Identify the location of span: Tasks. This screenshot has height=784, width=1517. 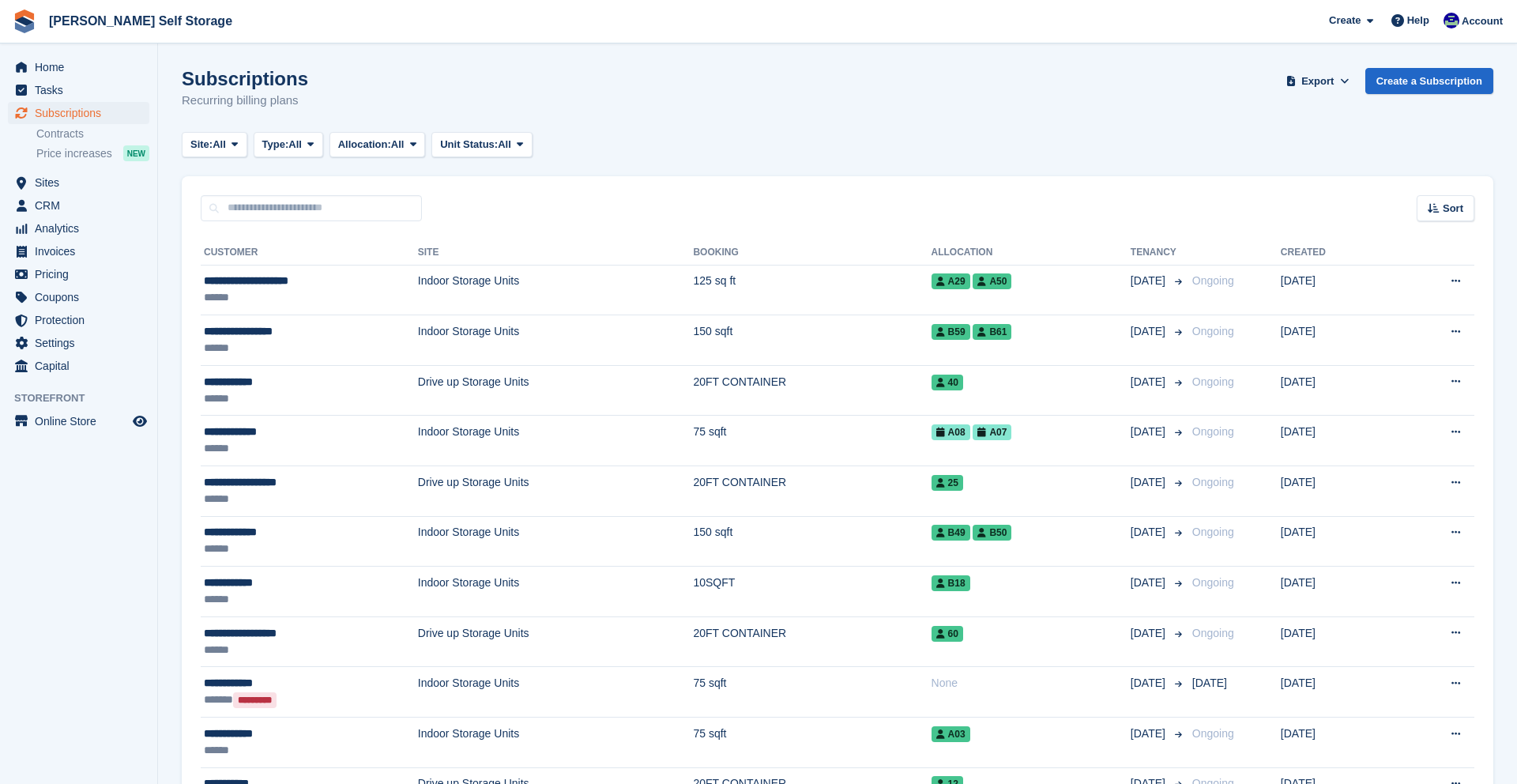
(82, 90).